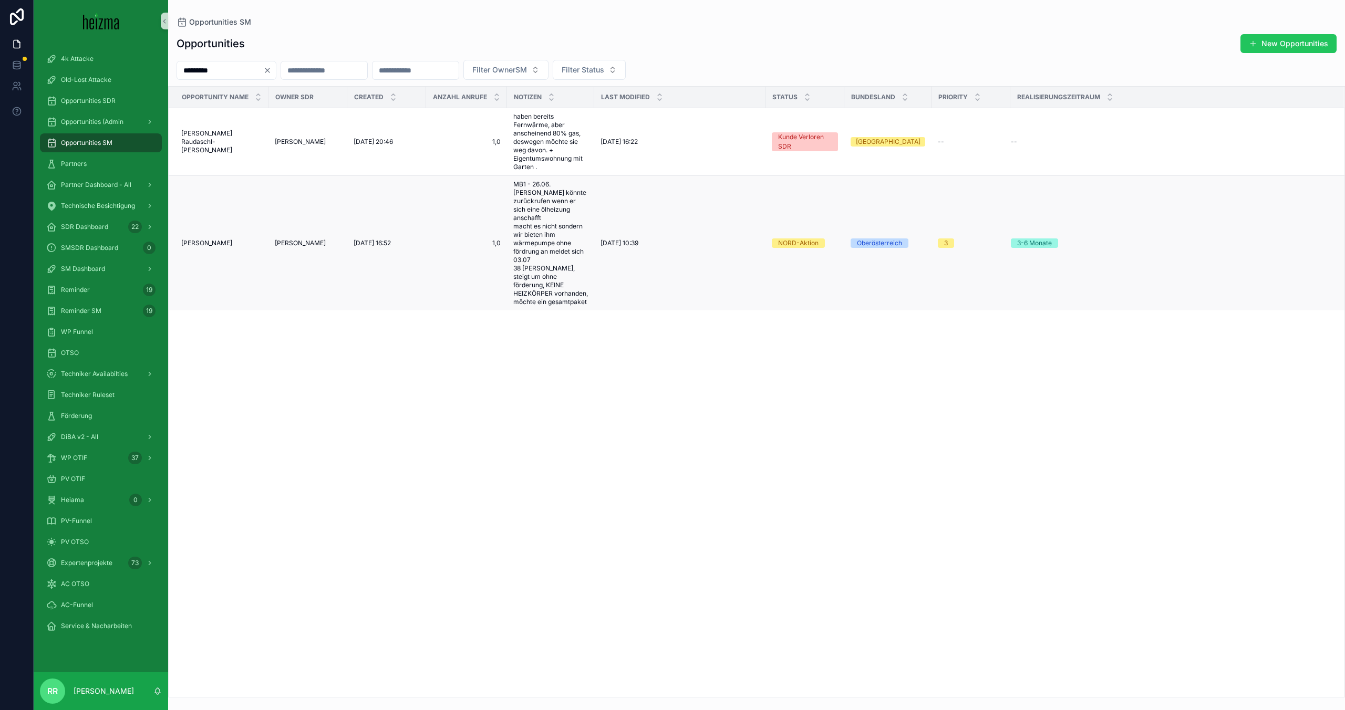 Image resolution: width=1345 pixels, height=710 pixels. What do you see at coordinates (77, 59) in the screenshot?
I see `span: 4k Attacke` at bounding box center [77, 59].